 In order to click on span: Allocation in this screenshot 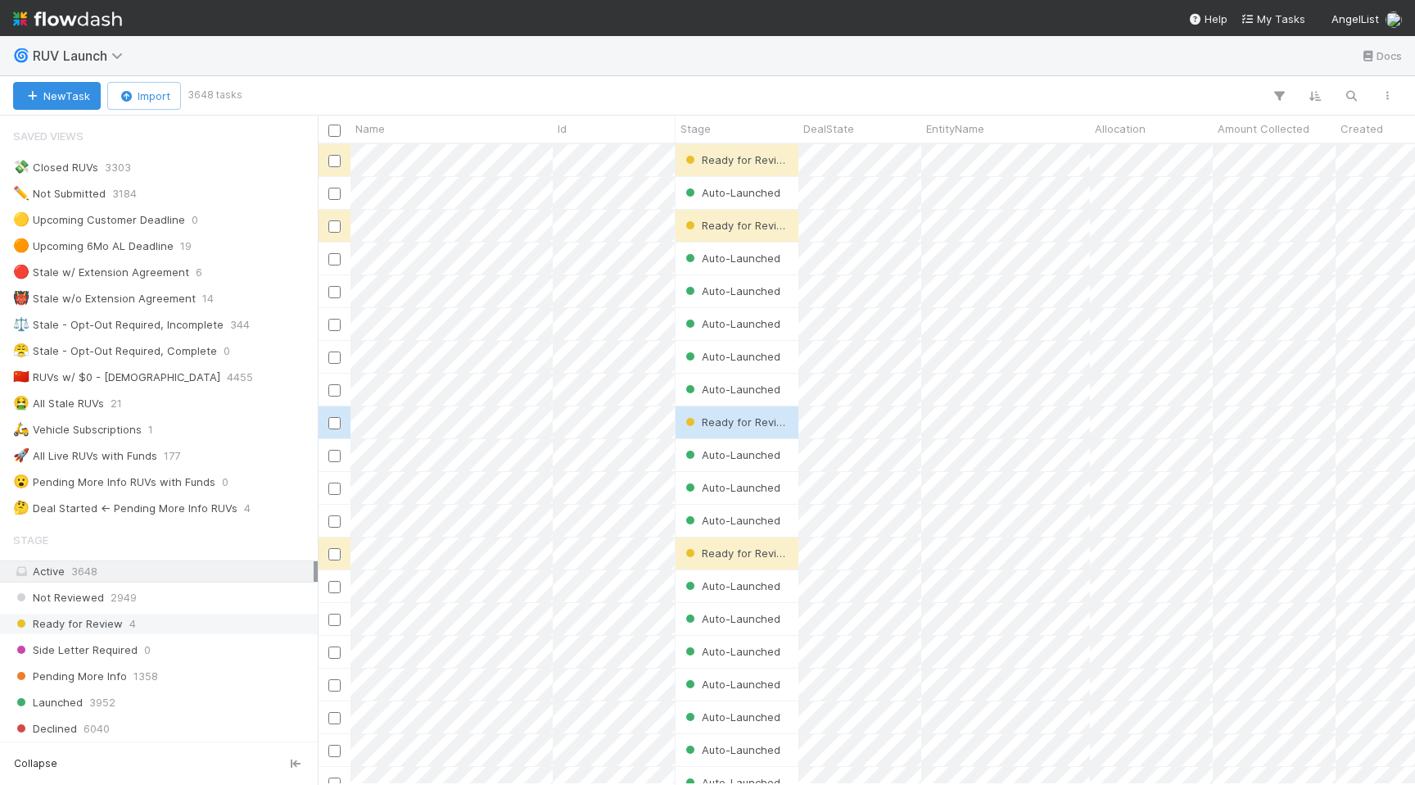, I will do `click(1120, 129)`.